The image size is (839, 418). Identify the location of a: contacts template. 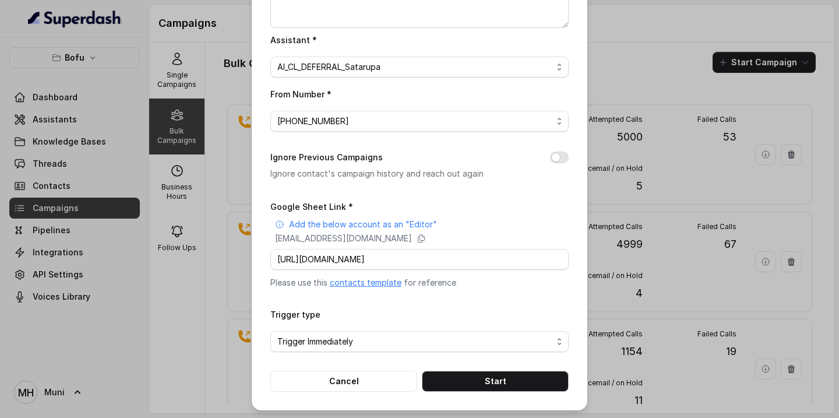
(365, 282).